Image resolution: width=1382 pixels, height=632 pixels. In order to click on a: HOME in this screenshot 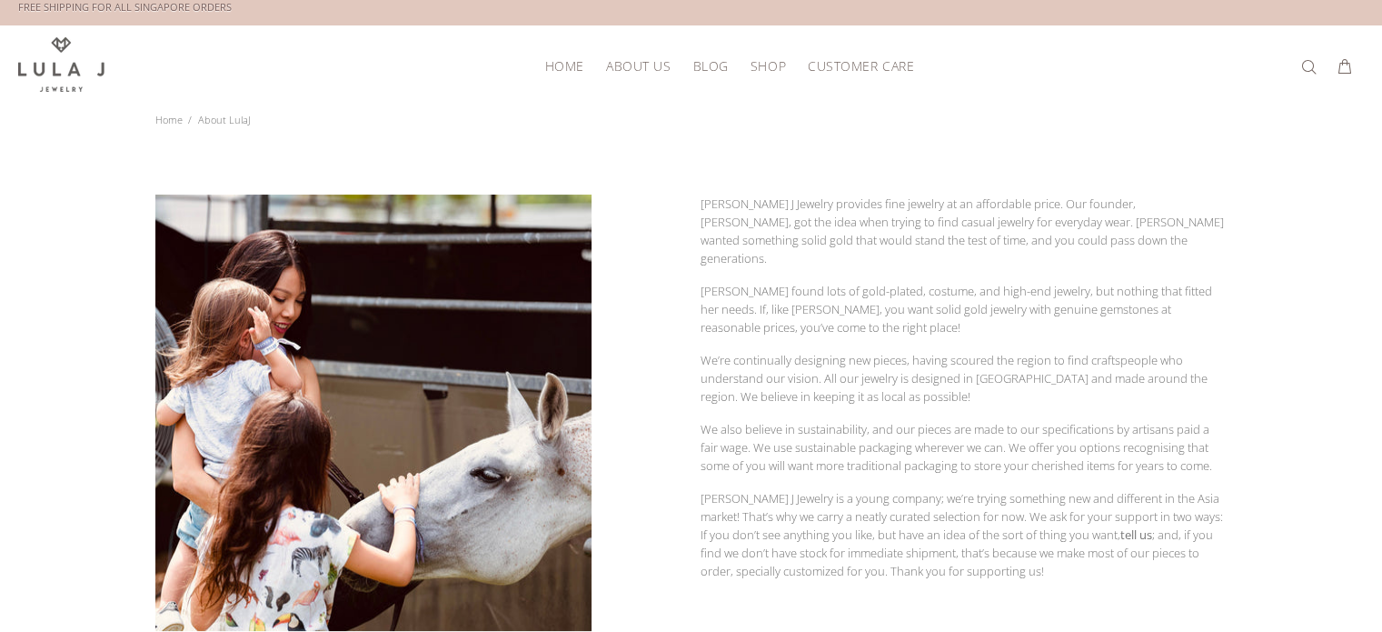, I will do `click(564, 65)`.